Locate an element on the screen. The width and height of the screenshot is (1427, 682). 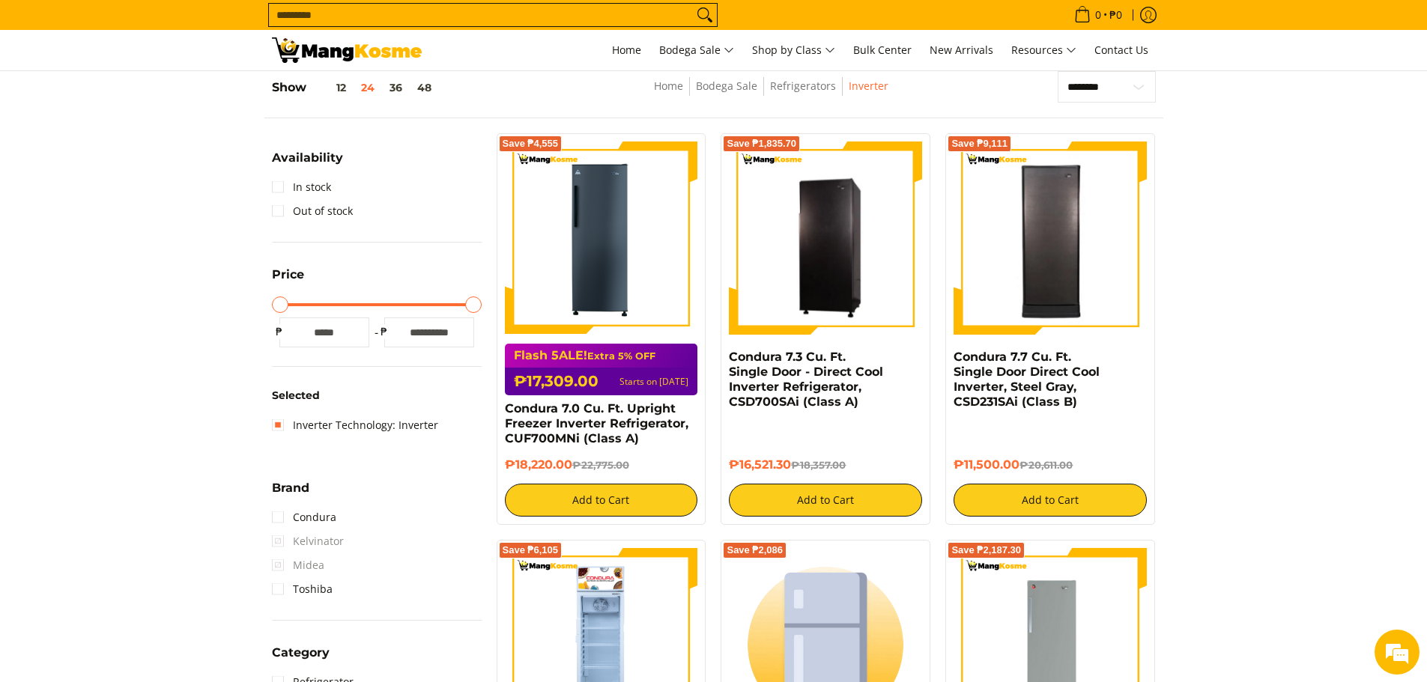
span: Bodega Sale is located at coordinates (697, 50).